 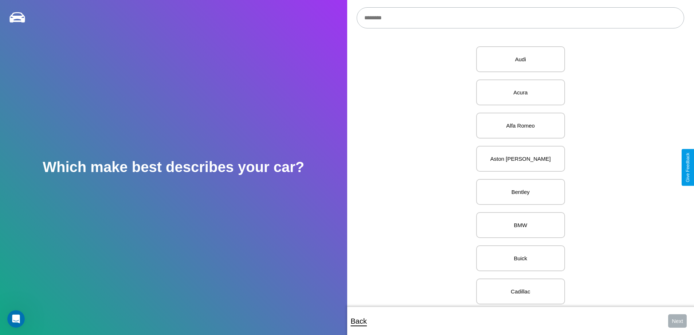 I want to click on div: Give Feedback, so click(x=688, y=167).